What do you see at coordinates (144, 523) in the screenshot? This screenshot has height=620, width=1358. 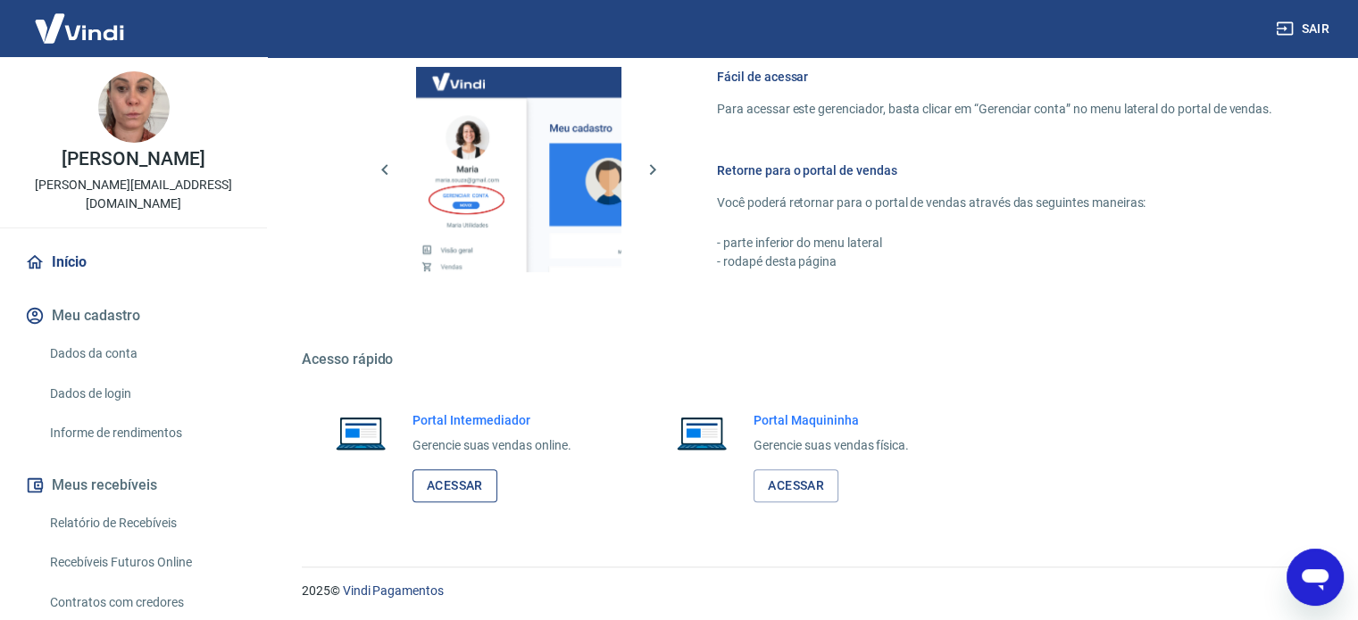 I see `a: Relatório de Recebíveis` at bounding box center [144, 523].